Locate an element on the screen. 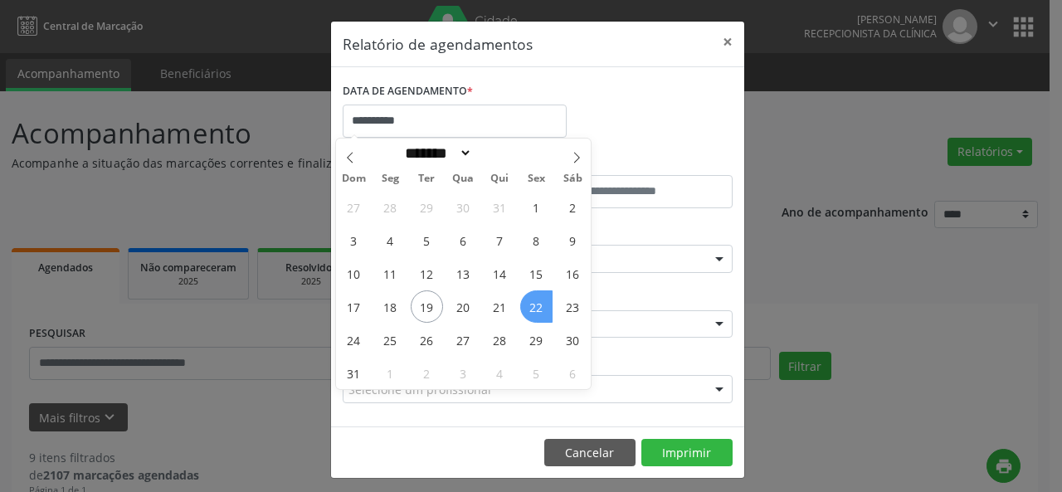  span: Agosto 27, 2025 is located at coordinates (463, 339).